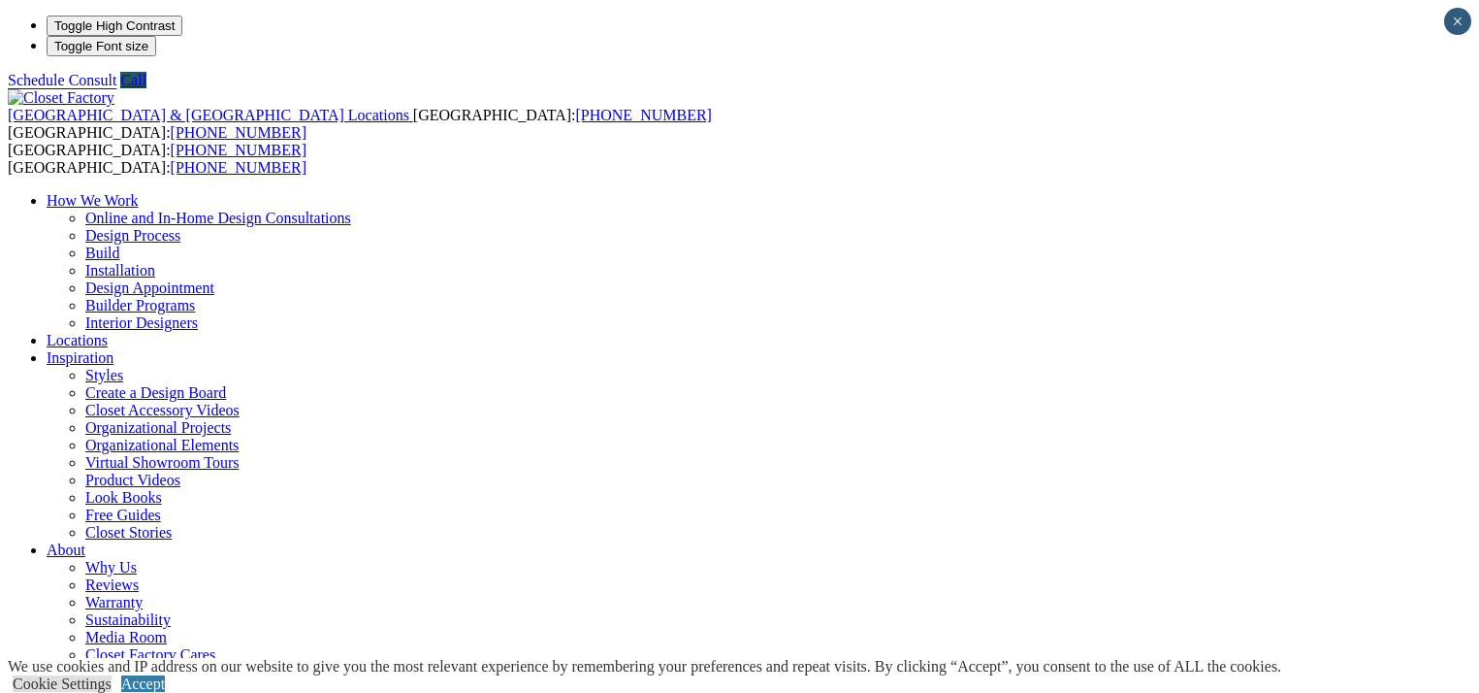 The width and height of the screenshot is (1479, 693). I want to click on a: Online and In-Home Design Consultations, so click(218, 217).